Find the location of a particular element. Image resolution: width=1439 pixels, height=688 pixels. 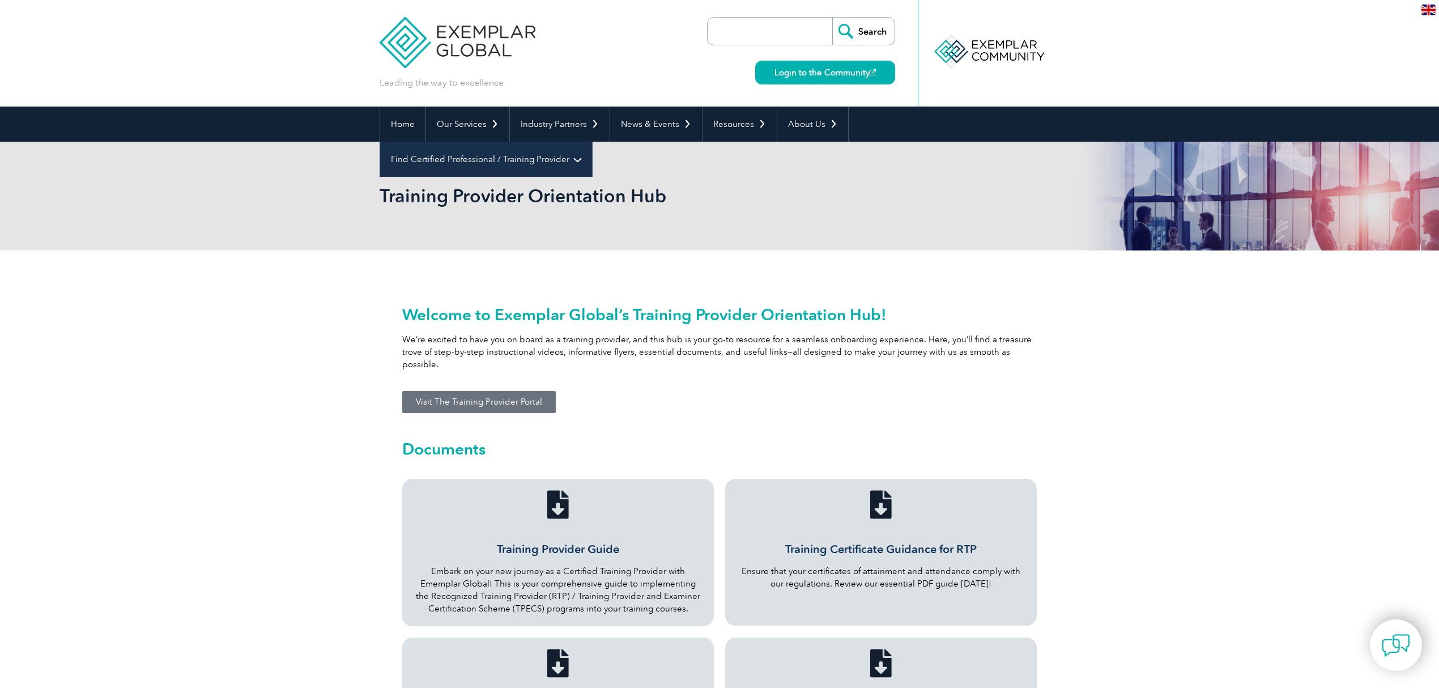

h2: Training Provider Orientation Hub is located at coordinates (617, 196).